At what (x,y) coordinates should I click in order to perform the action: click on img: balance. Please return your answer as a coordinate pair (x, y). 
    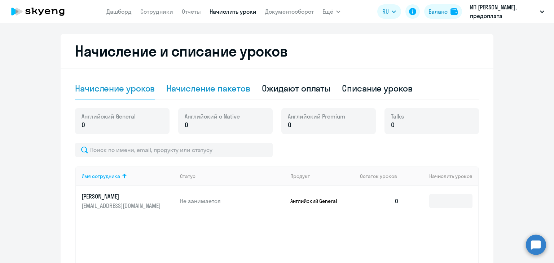
    Looking at the image, I should click on (454, 12).